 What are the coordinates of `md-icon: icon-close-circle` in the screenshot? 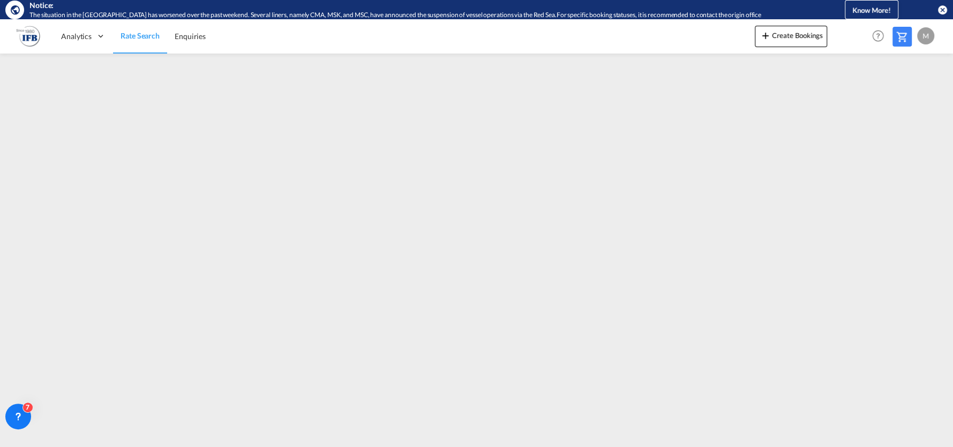 It's located at (942, 10).